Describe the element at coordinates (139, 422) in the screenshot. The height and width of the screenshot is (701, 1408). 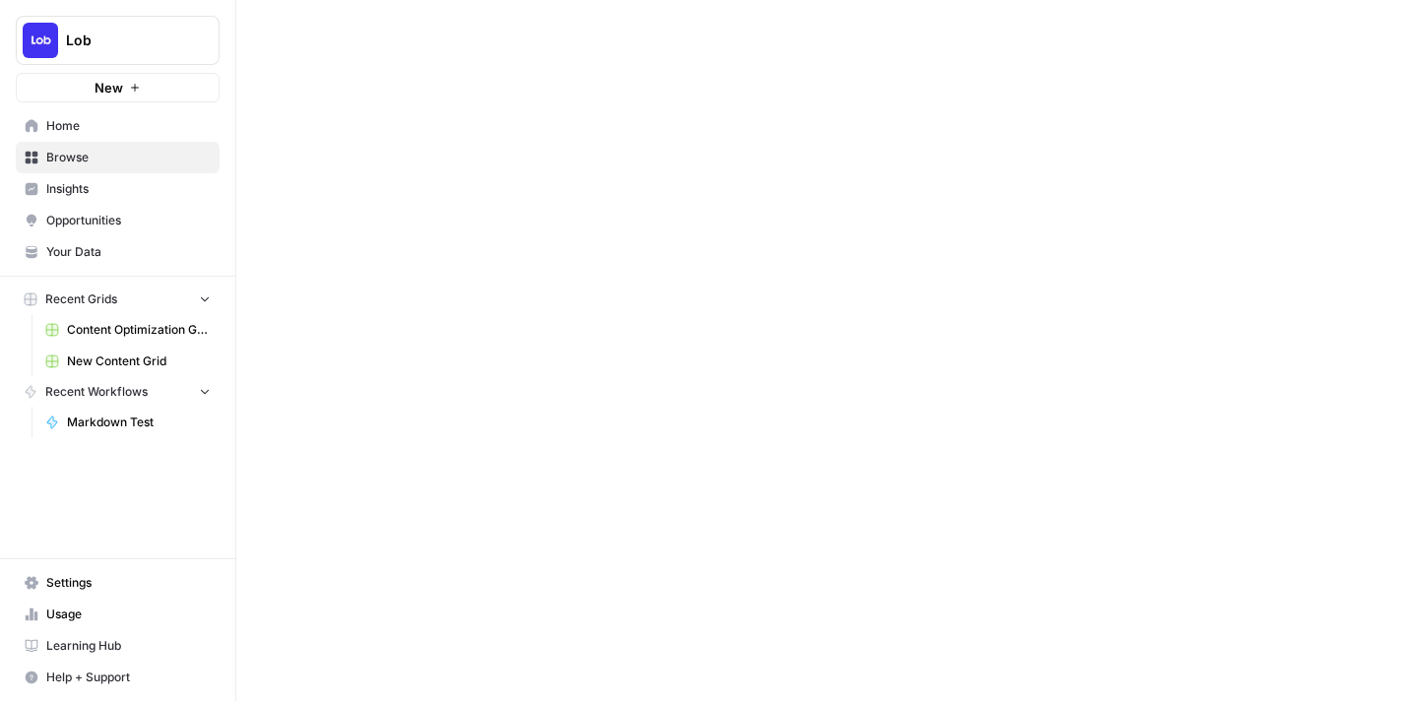
I see `span: Markdown Test` at that location.